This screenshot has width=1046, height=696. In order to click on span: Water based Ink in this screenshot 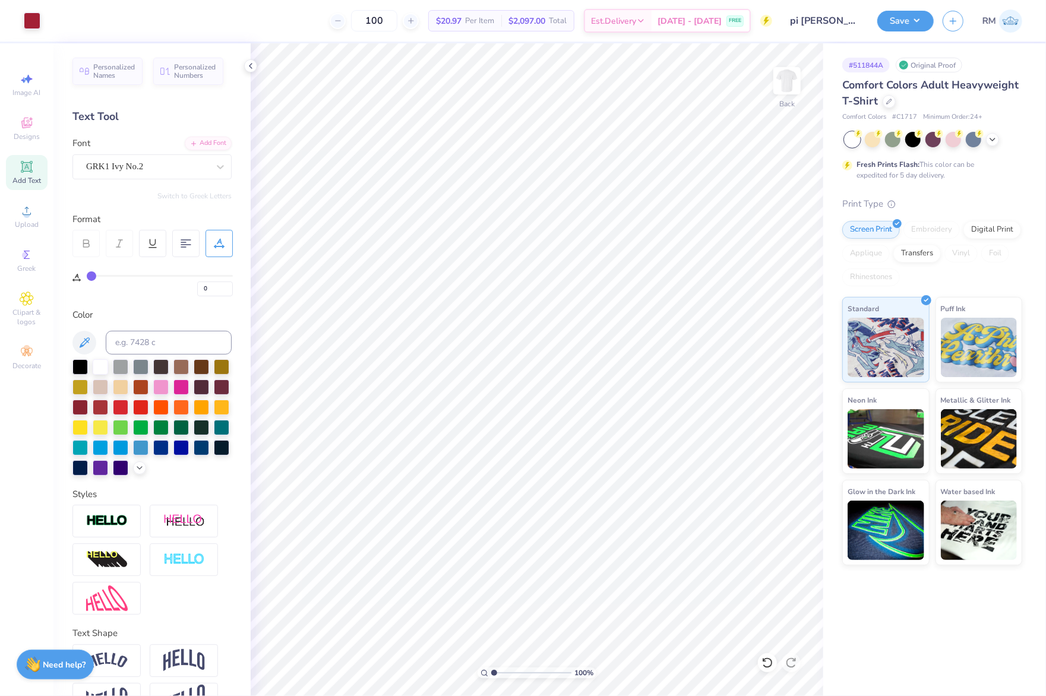, I will do `click(968, 491)`.